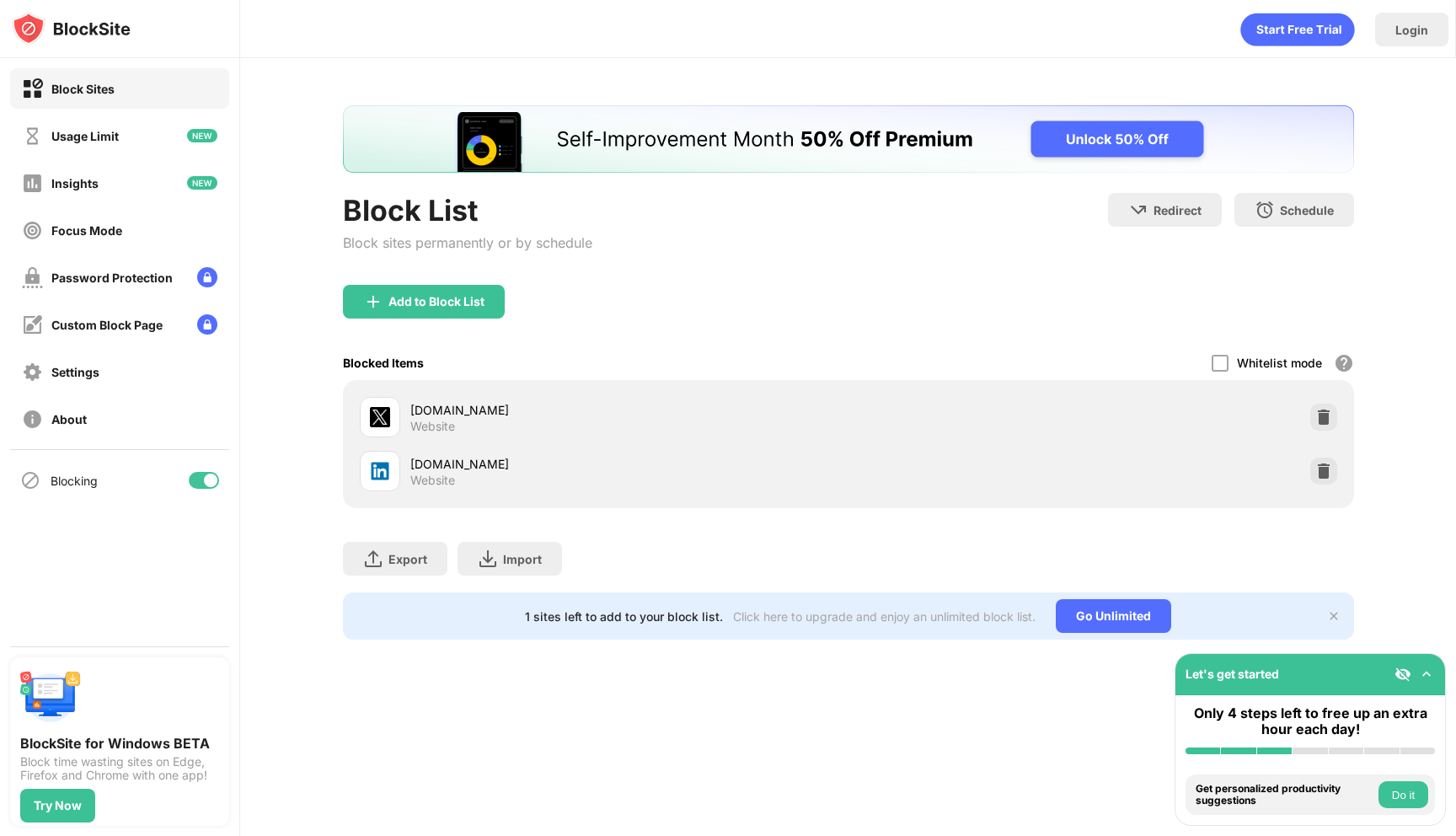  Describe the element at coordinates (30, 481) in the screenshot. I see `img: blocking-icon.svg` at that location.